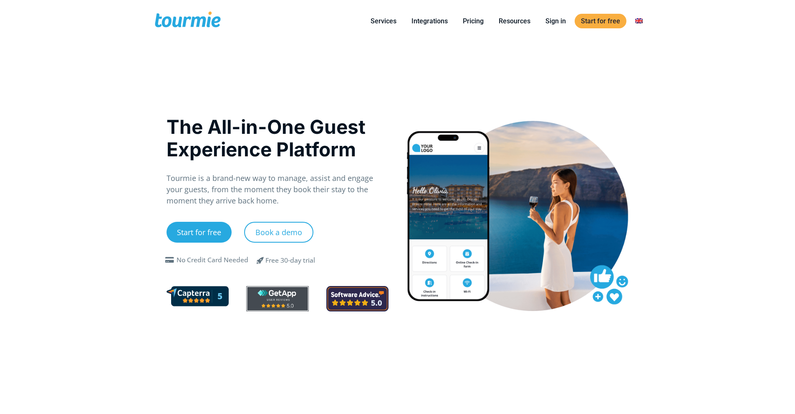 The image size is (795, 414). What do you see at coordinates (555, 21) in the screenshot?
I see `a: Sign in` at bounding box center [555, 21].